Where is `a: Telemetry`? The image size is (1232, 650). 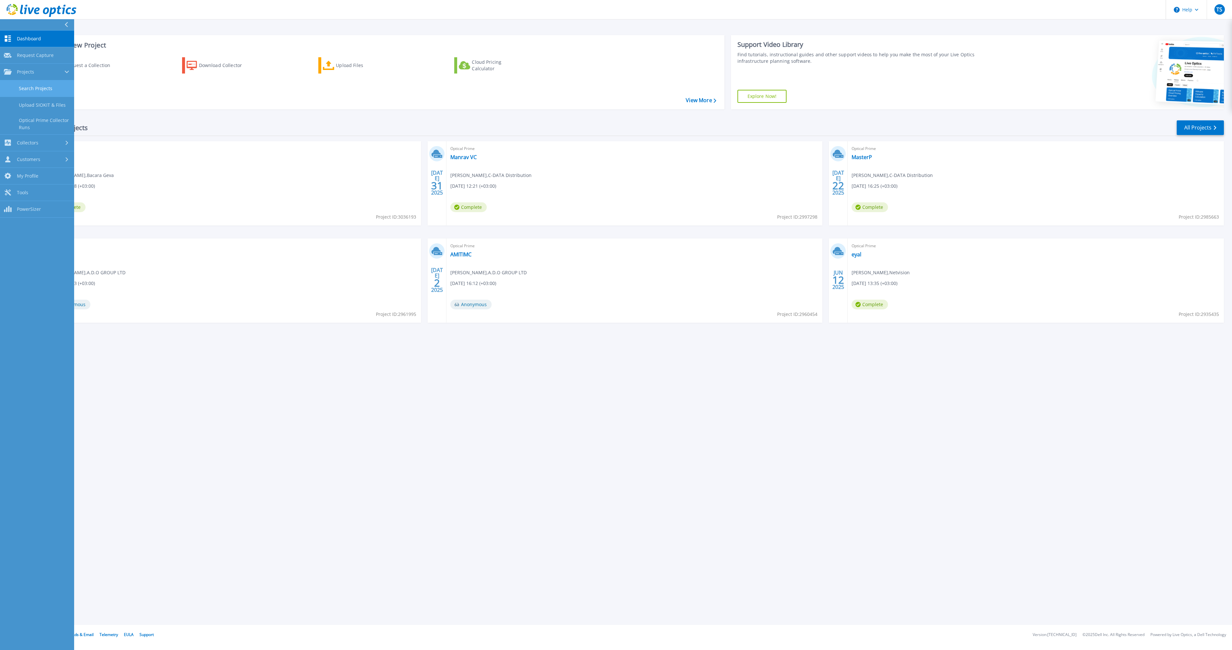
a: Telemetry is located at coordinates (109, 634).